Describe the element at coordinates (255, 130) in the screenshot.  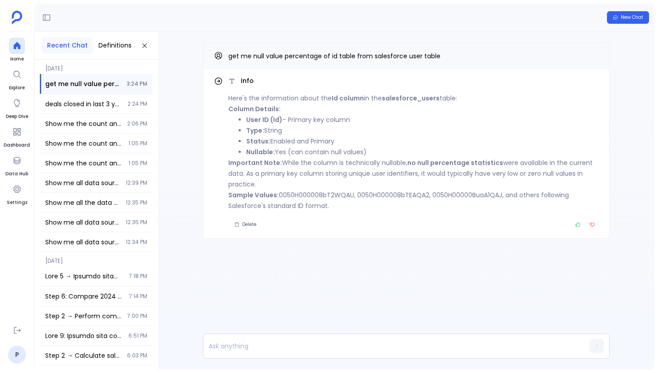
I see `strong: Type:` at that location.